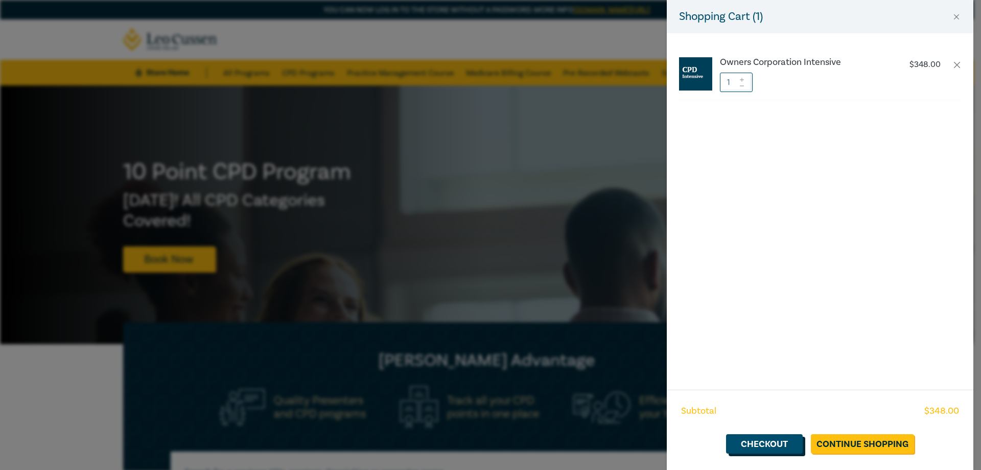 The image size is (981, 470). What do you see at coordinates (957, 17) in the screenshot?
I see `button: Close` at bounding box center [957, 17].